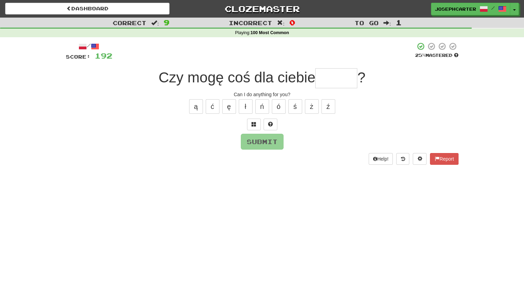 This screenshot has height=293, width=524. Describe the element at coordinates (270, 33) in the screenshot. I see `strong: 100 Most Common` at that location.